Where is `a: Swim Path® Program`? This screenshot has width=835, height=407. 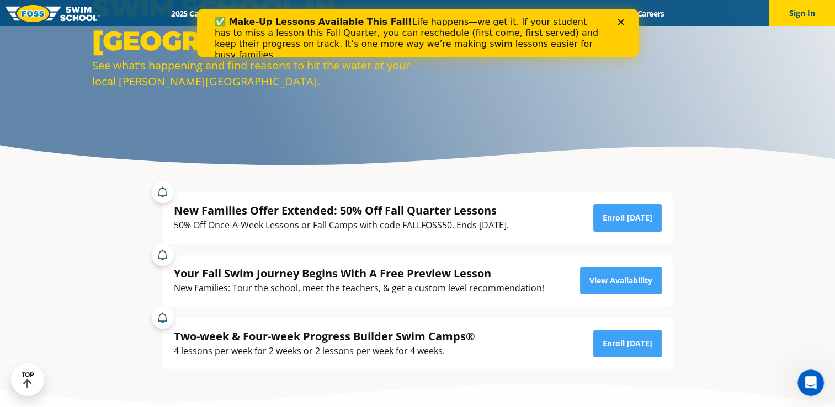 a: Swim Path® Program is located at coordinates (325, 13).